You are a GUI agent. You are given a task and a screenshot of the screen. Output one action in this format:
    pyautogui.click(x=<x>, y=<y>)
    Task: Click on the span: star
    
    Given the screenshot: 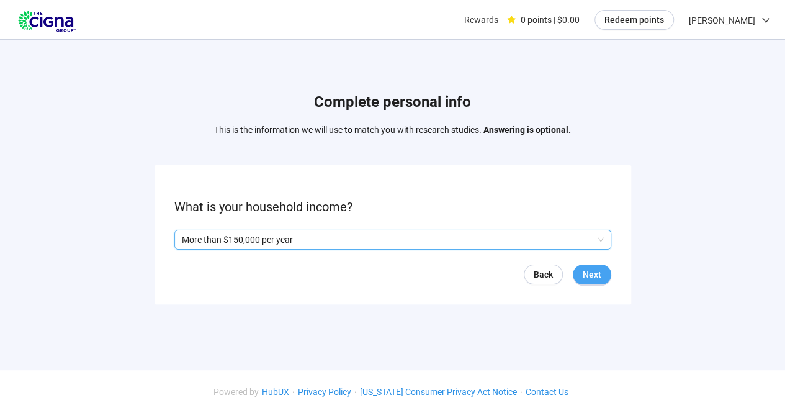 What is the action you would take?
    pyautogui.click(x=511, y=20)
    